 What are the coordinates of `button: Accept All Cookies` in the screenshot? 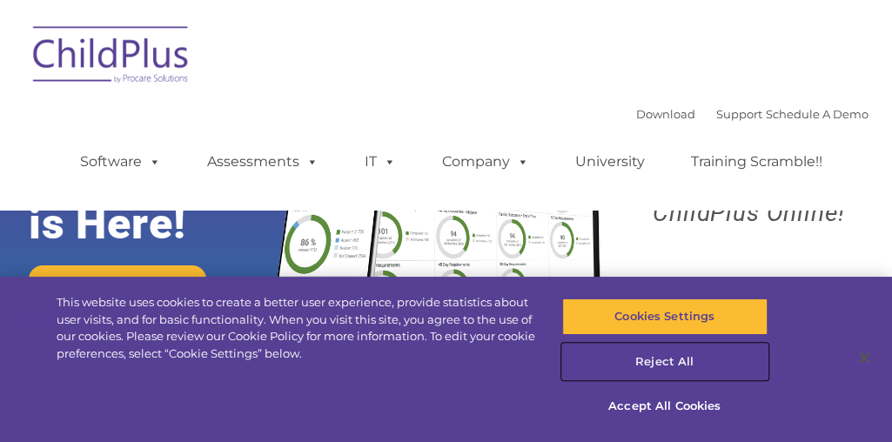 It's located at (665, 407).